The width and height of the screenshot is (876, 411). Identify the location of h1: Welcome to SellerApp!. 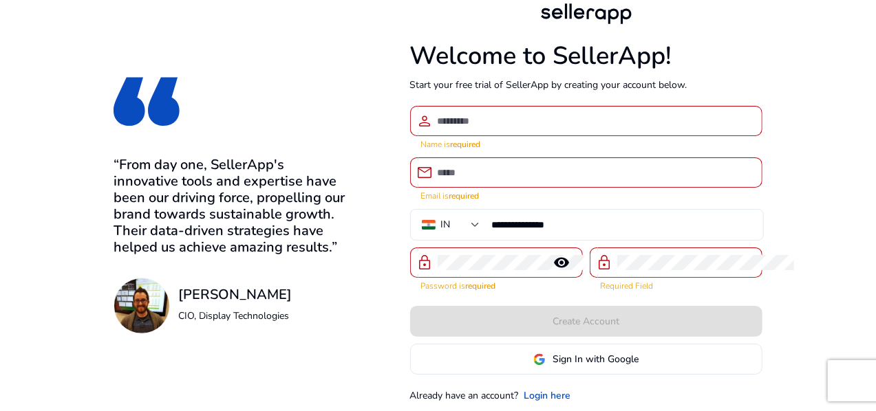
(586, 56).